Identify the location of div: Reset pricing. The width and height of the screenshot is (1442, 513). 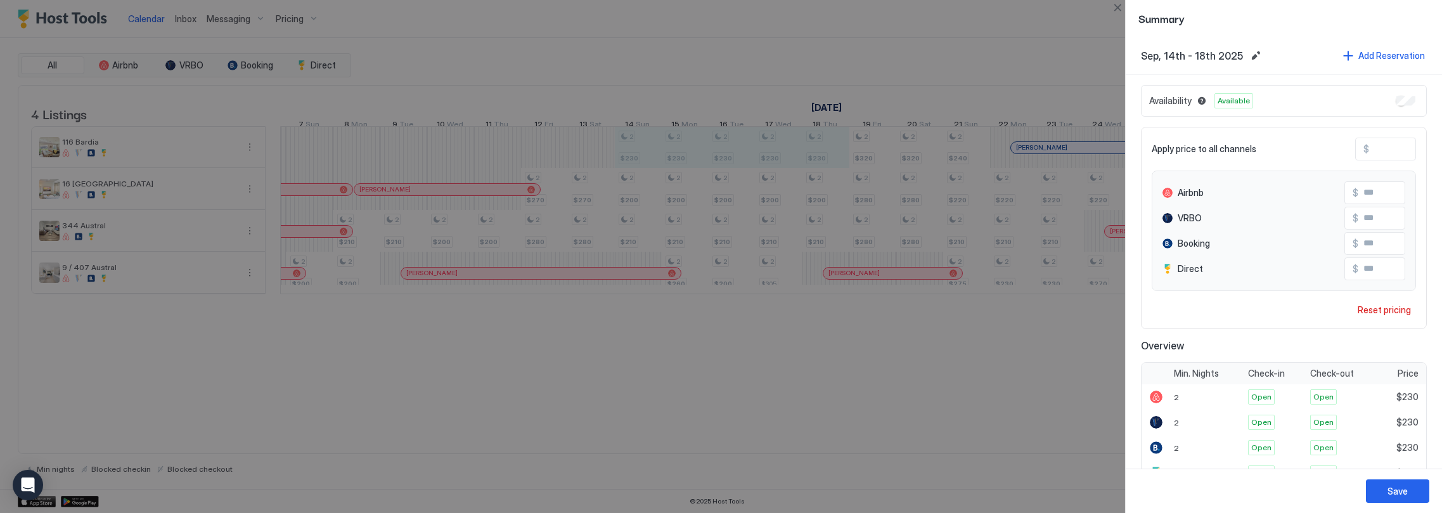
(1384, 309).